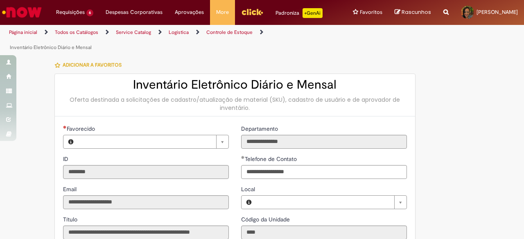 This screenshot has height=239, width=524. I want to click on span: More, so click(222, 12).